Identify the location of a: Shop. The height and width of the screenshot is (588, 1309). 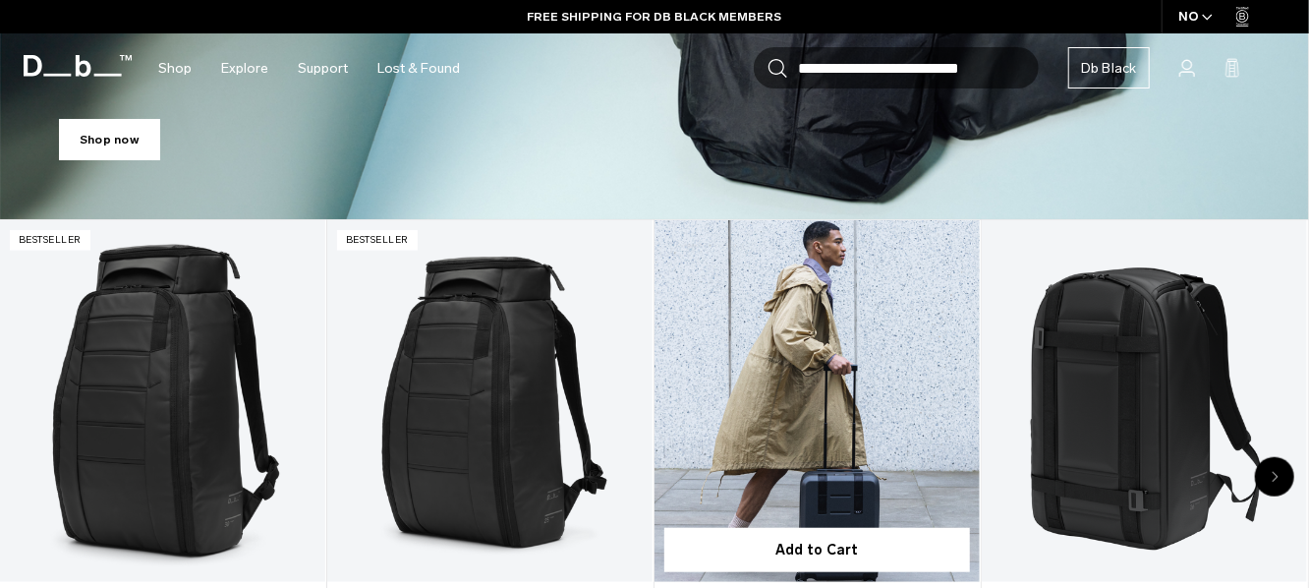
(175, 68).